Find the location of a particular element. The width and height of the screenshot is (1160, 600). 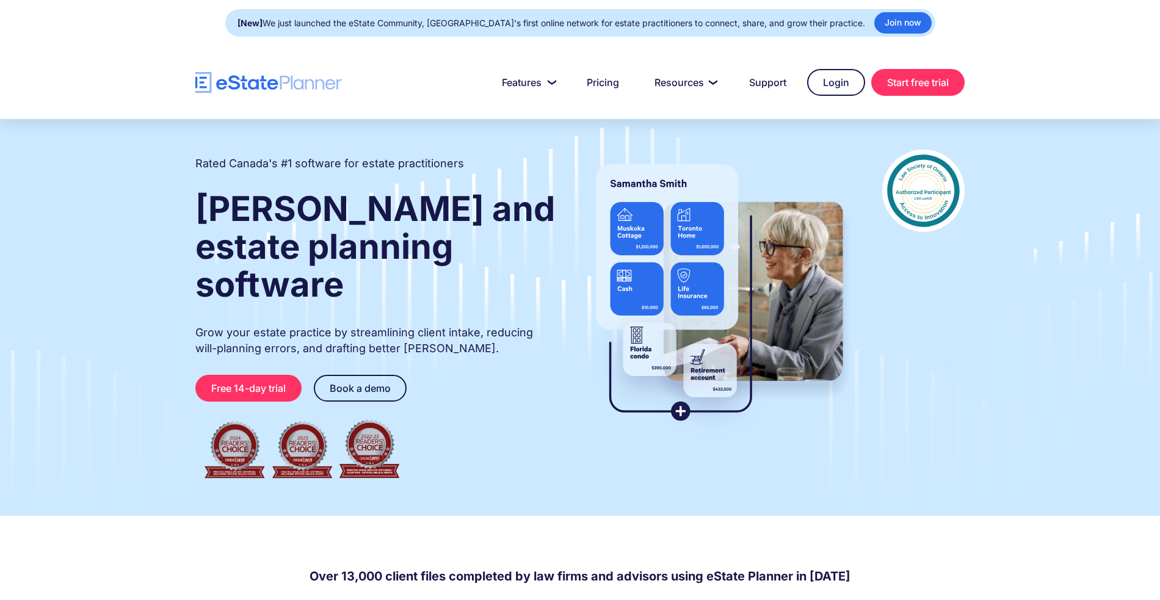

a: Join now is located at coordinates (903, 23).